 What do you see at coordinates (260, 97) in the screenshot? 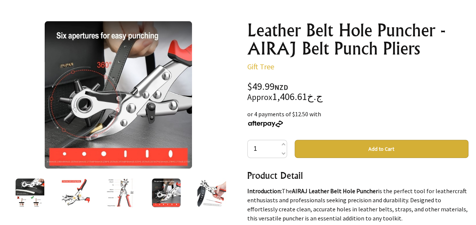
I see `small: Approx` at bounding box center [260, 97].